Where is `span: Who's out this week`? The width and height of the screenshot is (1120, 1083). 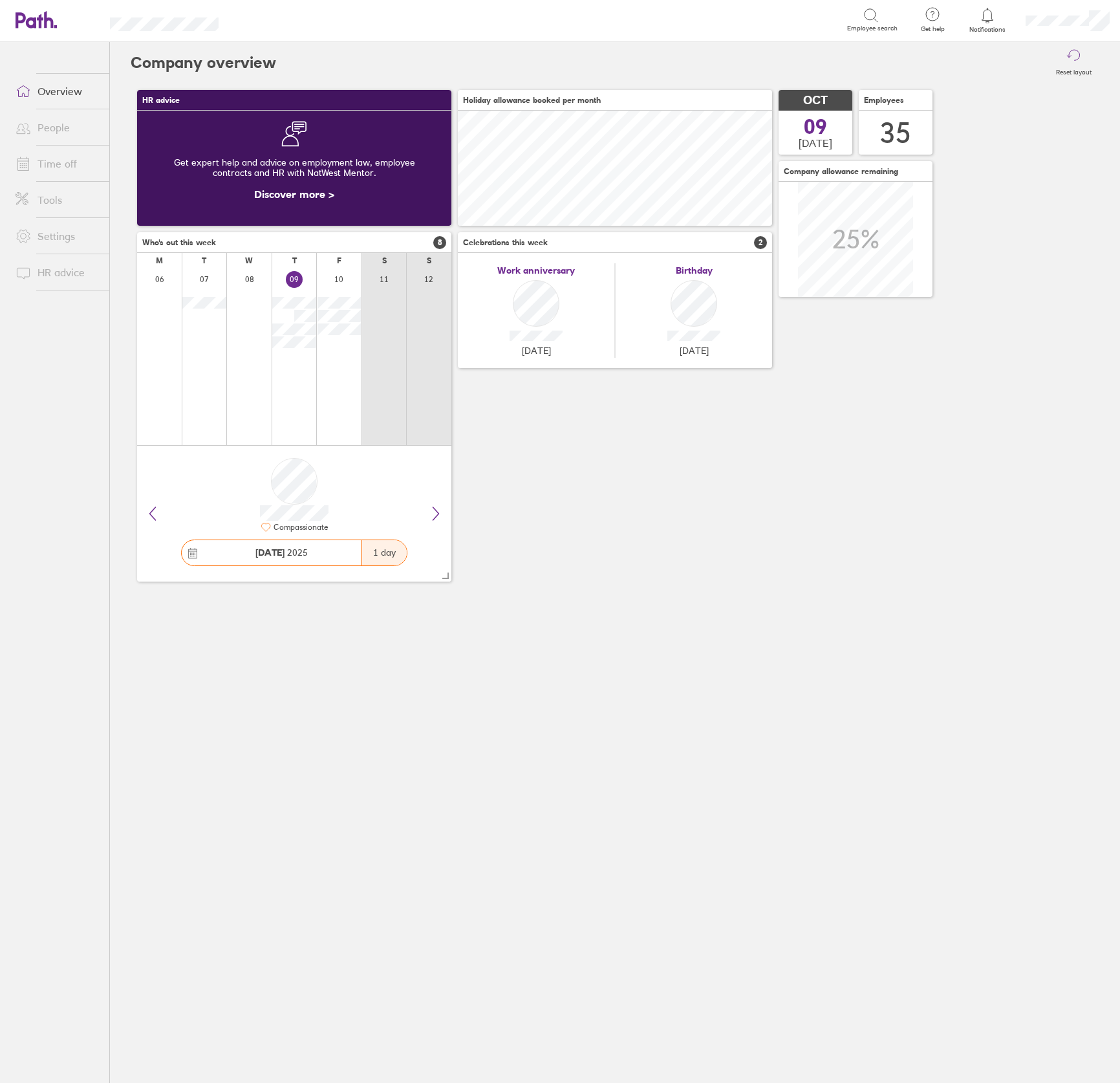
span: Who's out this week is located at coordinates (179, 243).